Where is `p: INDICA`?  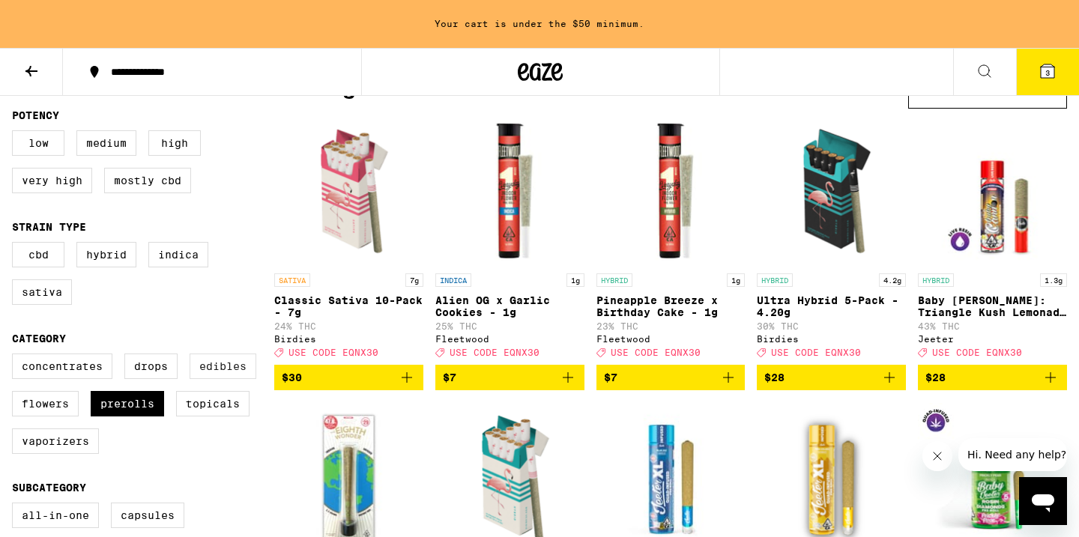 p: INDICA is located at coordinates (453, 280).